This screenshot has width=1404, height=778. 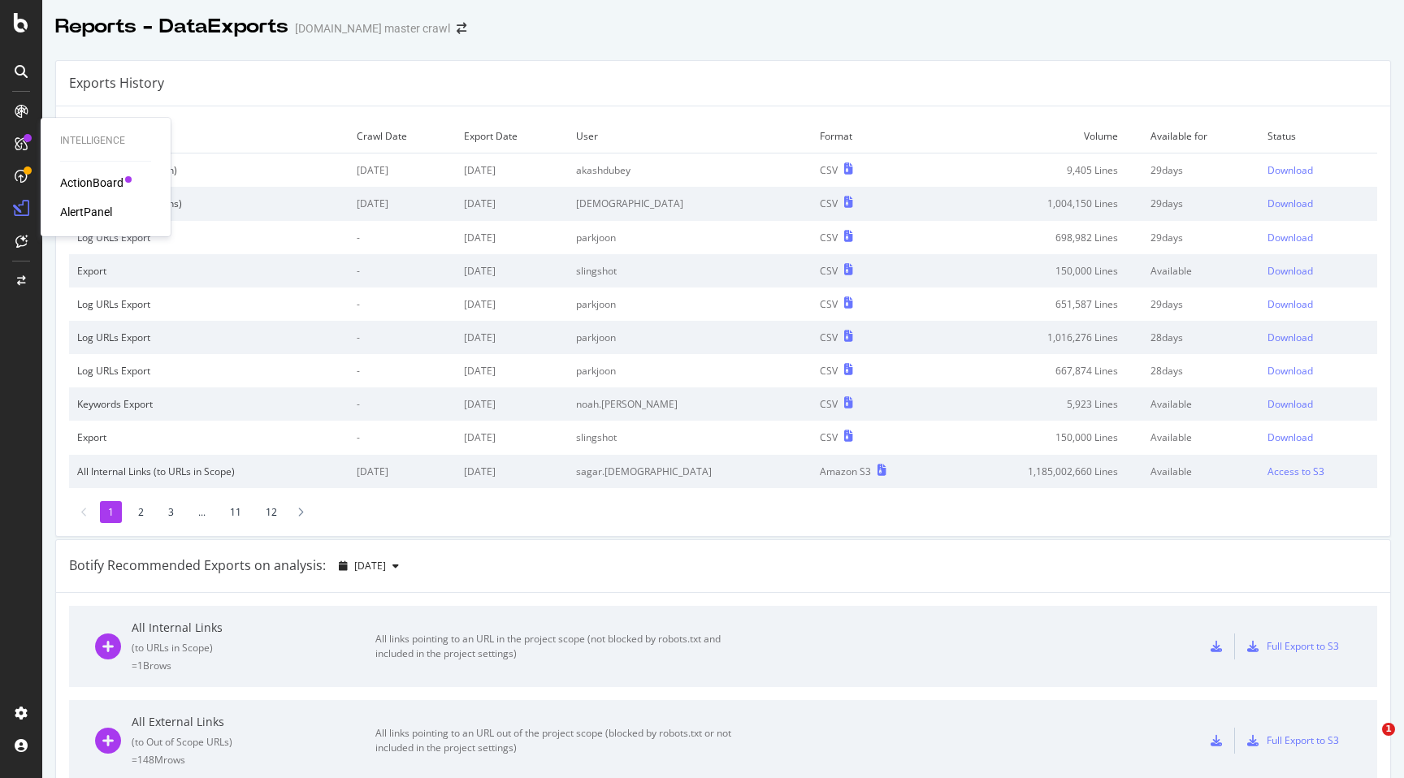 What do you see at coordinates (690, 171) in the screenshot?
I see `td: akashdubey` at bounding box center [690, 171].